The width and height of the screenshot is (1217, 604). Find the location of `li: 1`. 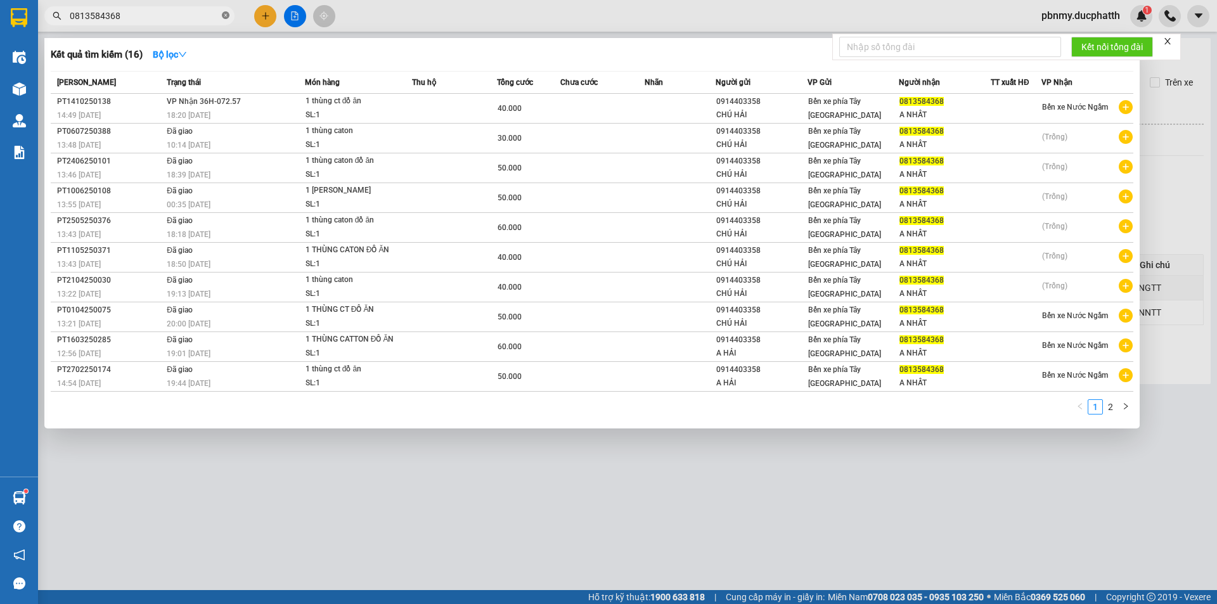

li: 1 is located at coordinates (1096, 407).